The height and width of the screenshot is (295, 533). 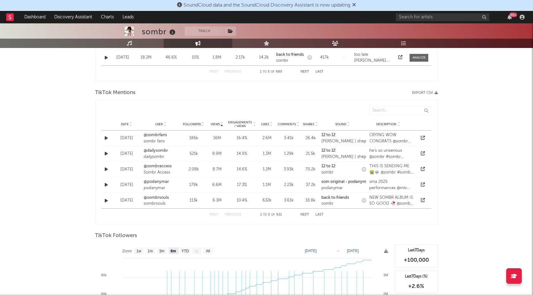 I want to click on text: 1y, so click(x=196, y=251).